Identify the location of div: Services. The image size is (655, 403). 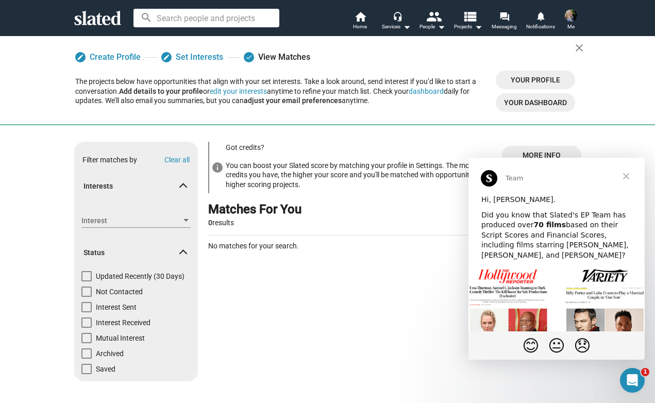
(397, 27).